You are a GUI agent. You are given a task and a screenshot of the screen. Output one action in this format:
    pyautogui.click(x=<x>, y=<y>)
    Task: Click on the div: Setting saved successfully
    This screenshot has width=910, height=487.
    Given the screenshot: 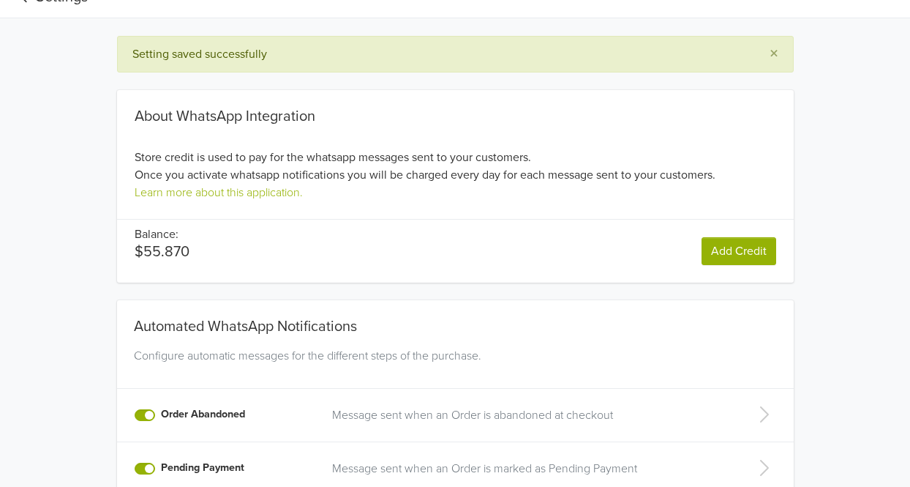 What is the action you would take?
    pyautogui.click(x=439, y=54)
    